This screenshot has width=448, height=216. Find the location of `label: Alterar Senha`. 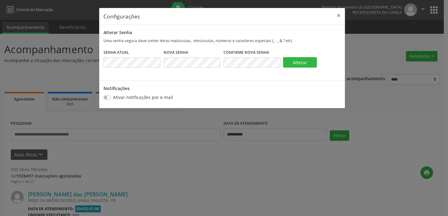

label: Alterar Senha is located at coordinates (118, 32).